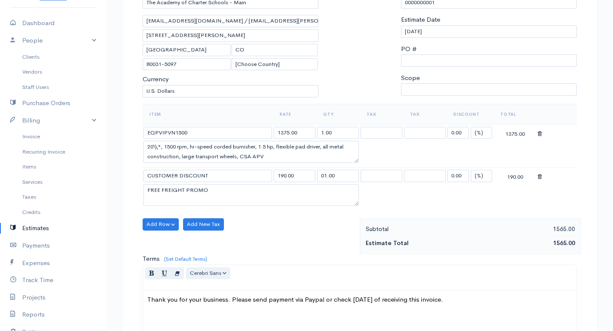  Describe the element at coordinates (208, 114) in the screenshot. I see `th: Item` at that location.